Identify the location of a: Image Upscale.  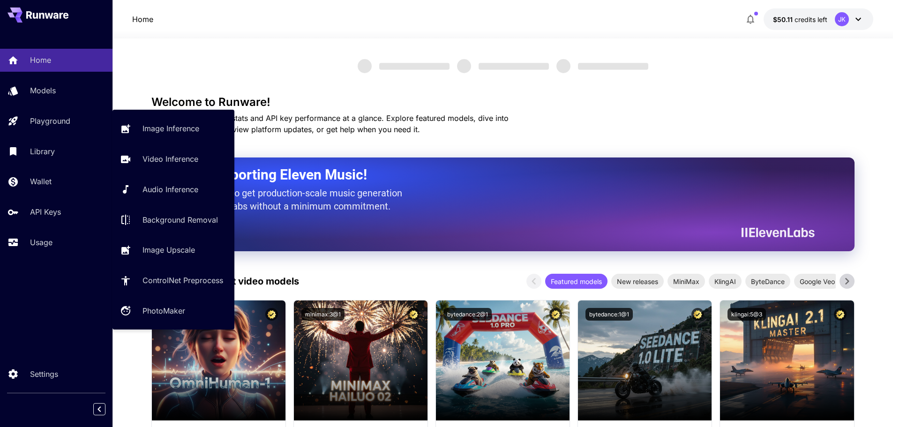
(173, 250).